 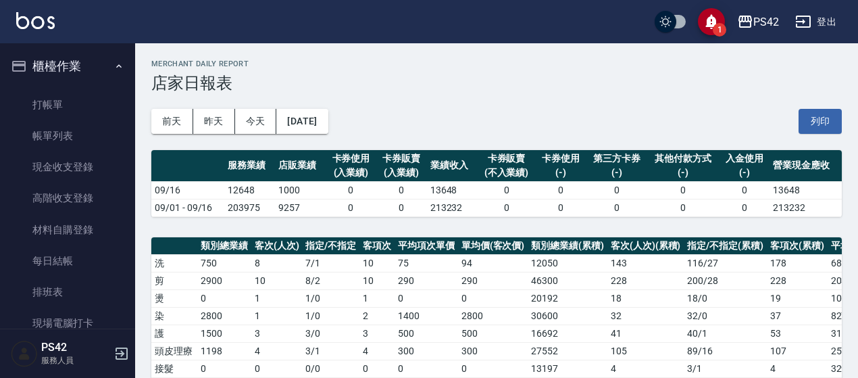 I want to click on a: 帳單列表, so click(x=68, y=136).